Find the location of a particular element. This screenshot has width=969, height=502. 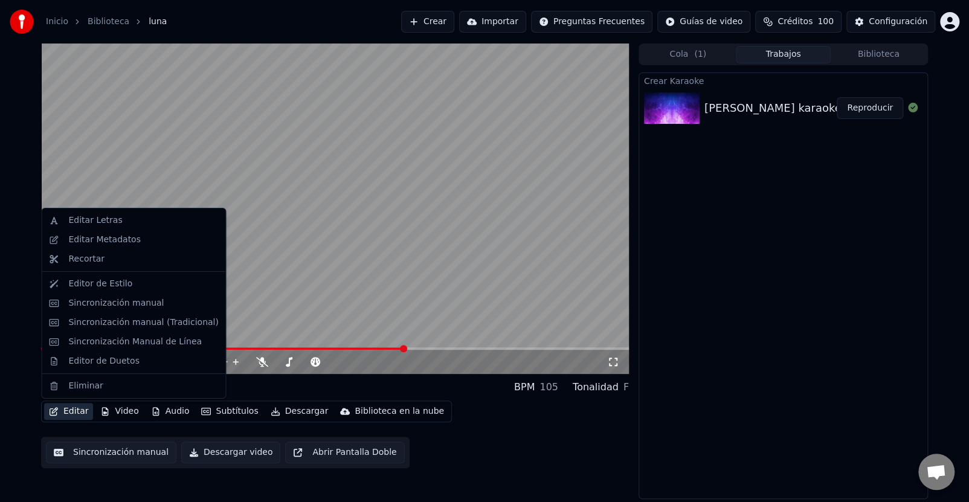

div: Tonalidad is located at coordinates (596, 387).